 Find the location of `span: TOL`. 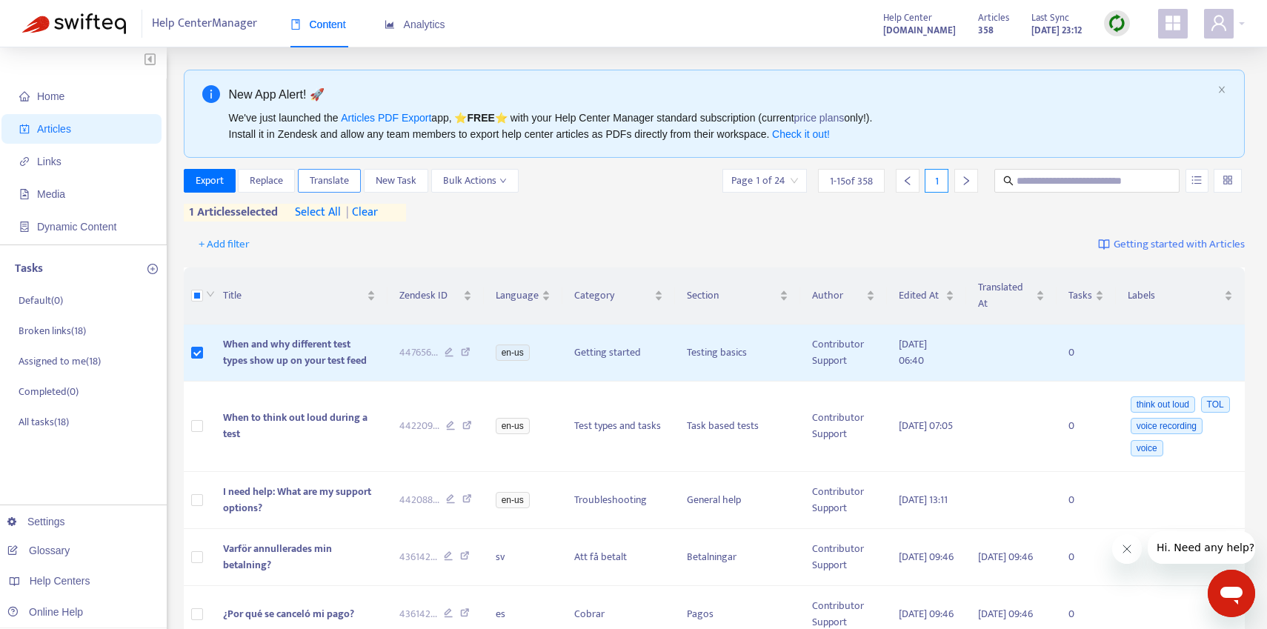

span: TOL is located at coordinates (1215, 405).